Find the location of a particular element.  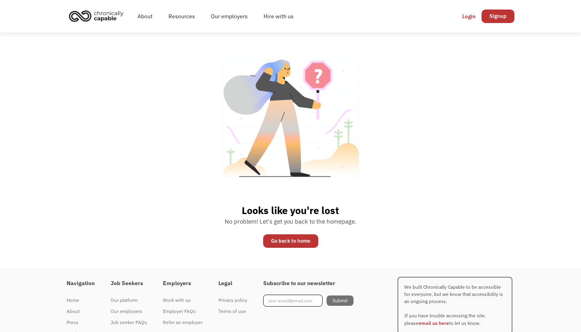

h4: Job Seekers is located at coordinates (129, 283).